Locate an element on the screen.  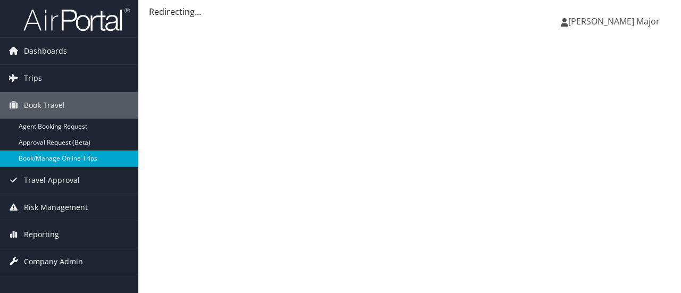
span: Risk Management is located at coordinates (56, 208).